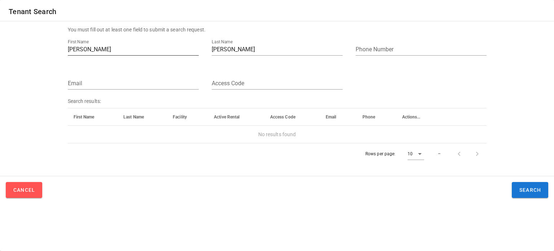 This screenshot has height=251, width=554. I want to click on span: Email, so click(331, 117).